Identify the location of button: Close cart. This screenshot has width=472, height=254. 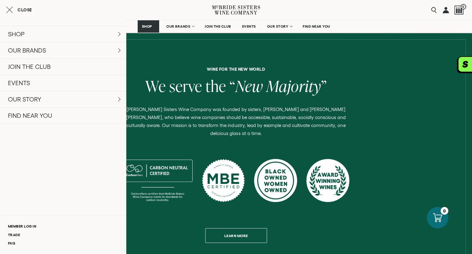
(19, 10).